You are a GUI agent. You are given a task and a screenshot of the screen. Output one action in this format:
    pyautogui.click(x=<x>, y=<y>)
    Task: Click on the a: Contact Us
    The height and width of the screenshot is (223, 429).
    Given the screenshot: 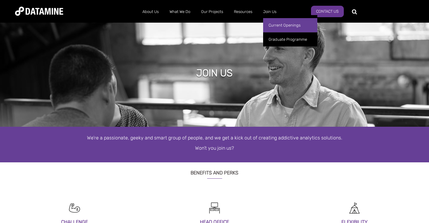 What is the action you would take?
    pyautogui.click(x=327, y=11)
    